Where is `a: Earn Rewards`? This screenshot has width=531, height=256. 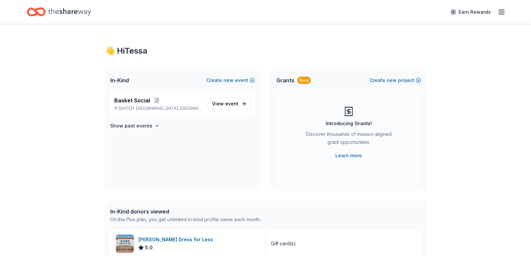
a: Earn Rewards is located at coordinates (470, 12).